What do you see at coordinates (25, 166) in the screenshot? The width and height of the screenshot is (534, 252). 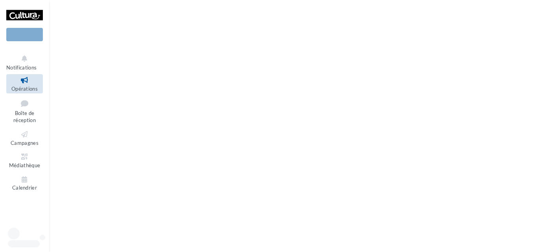 I see `span: Médiathèque` at bounding box center [25, 166].